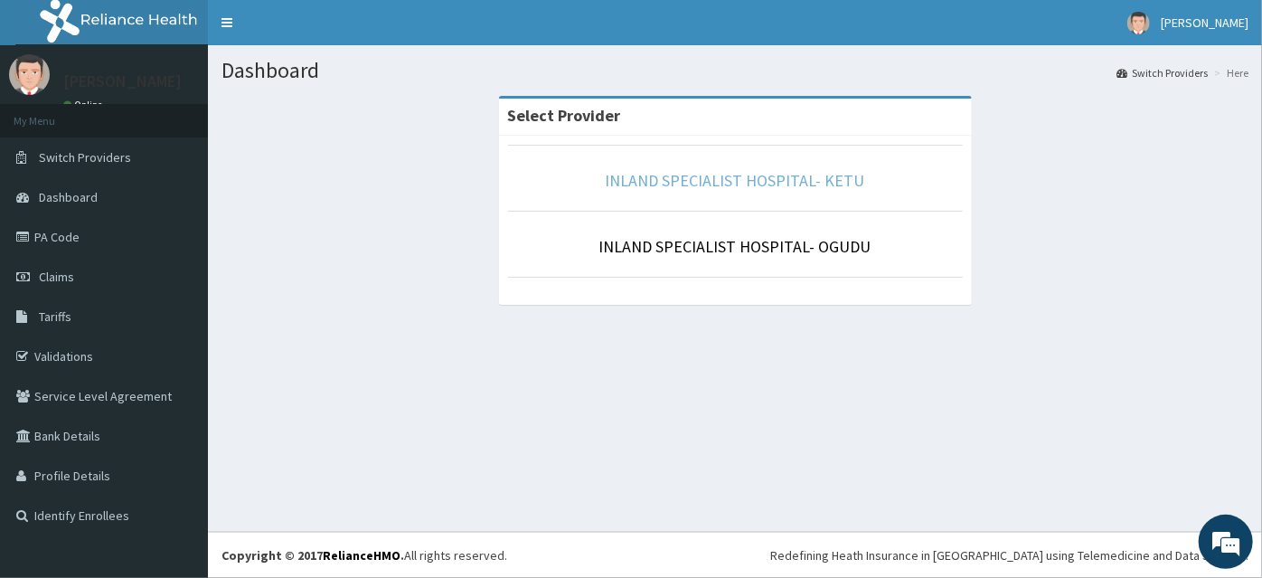 The image size is (1262, 578). What do you see at coordinates (1228, 72) in the screenshot?
I see `li: Here` at bounding box center [1228, 72].